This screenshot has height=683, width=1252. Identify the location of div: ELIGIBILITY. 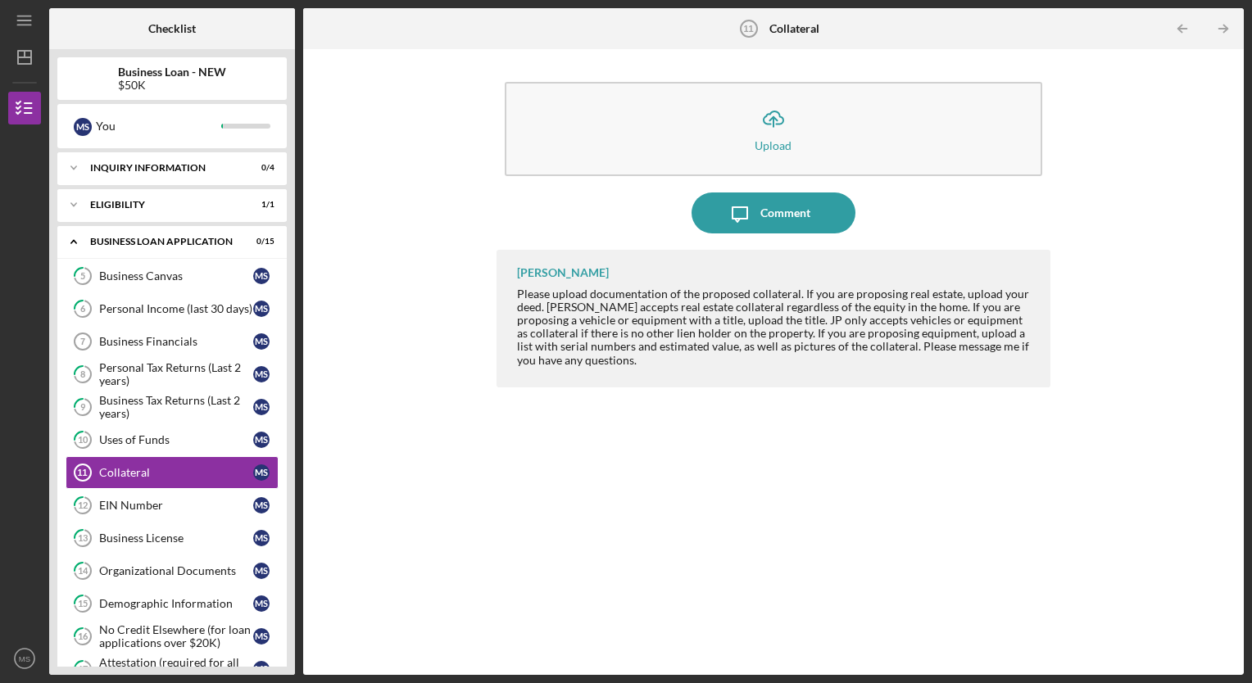
(161, 205).